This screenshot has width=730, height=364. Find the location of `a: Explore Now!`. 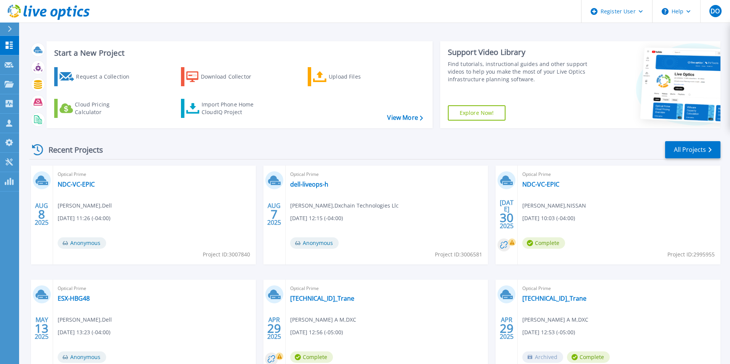

a: Explore Now! is located at coordinates (477, 113).